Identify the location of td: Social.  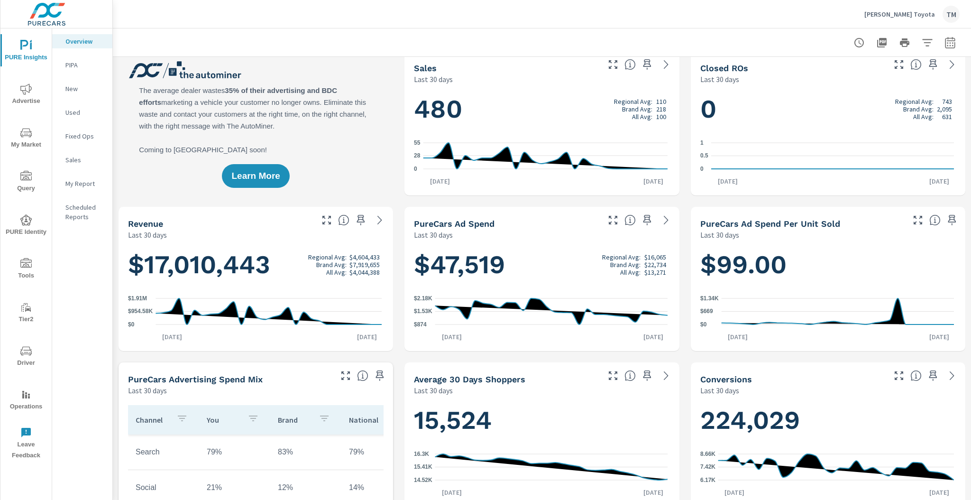
(164, 487).